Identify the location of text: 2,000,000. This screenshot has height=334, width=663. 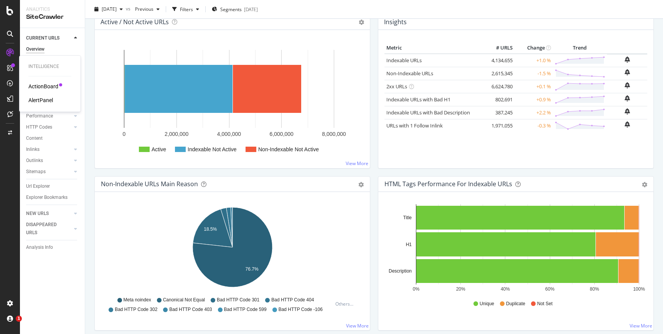
(177, 134).